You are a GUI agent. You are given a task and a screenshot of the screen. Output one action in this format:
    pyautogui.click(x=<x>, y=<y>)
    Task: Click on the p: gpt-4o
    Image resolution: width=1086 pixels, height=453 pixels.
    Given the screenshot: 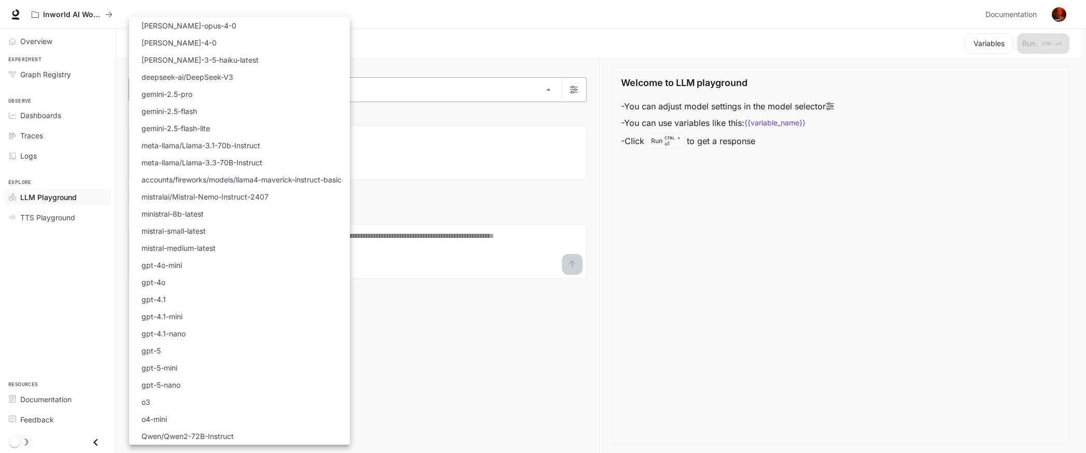 What is the action you would take?
    pyautogui.click(x=153, y=282)
    